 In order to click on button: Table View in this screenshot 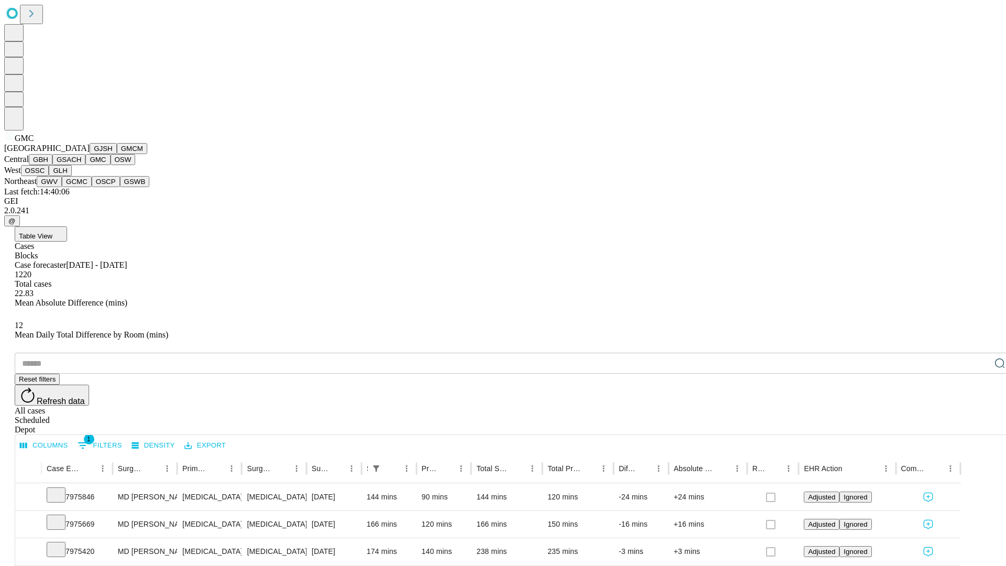, I will do `click(41, 234)`.